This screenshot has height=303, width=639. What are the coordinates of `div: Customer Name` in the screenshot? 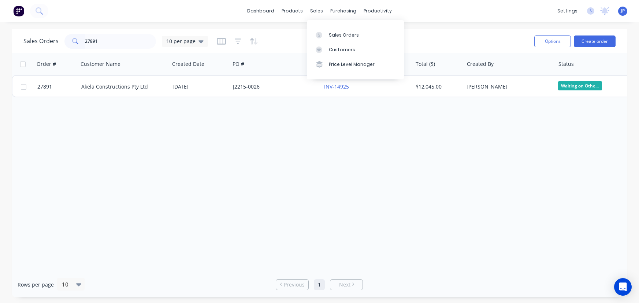 It's located at (100, 64).